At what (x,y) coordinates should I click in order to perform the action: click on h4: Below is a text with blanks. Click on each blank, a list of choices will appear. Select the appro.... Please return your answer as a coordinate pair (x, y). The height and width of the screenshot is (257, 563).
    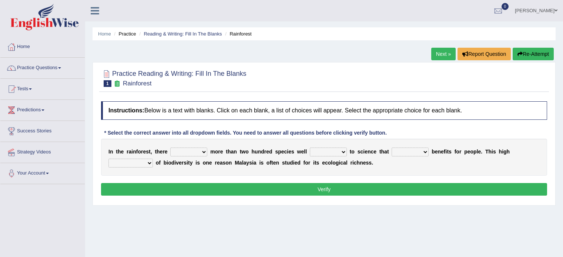
    Looking at the image, I should click on (324, 111).